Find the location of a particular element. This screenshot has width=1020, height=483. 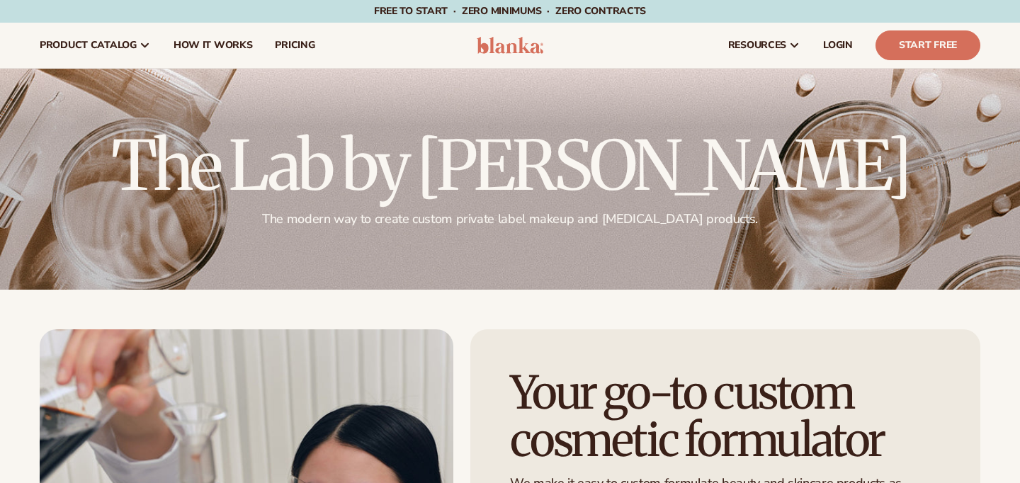

a: pricing is located at coordinates (295, 45).